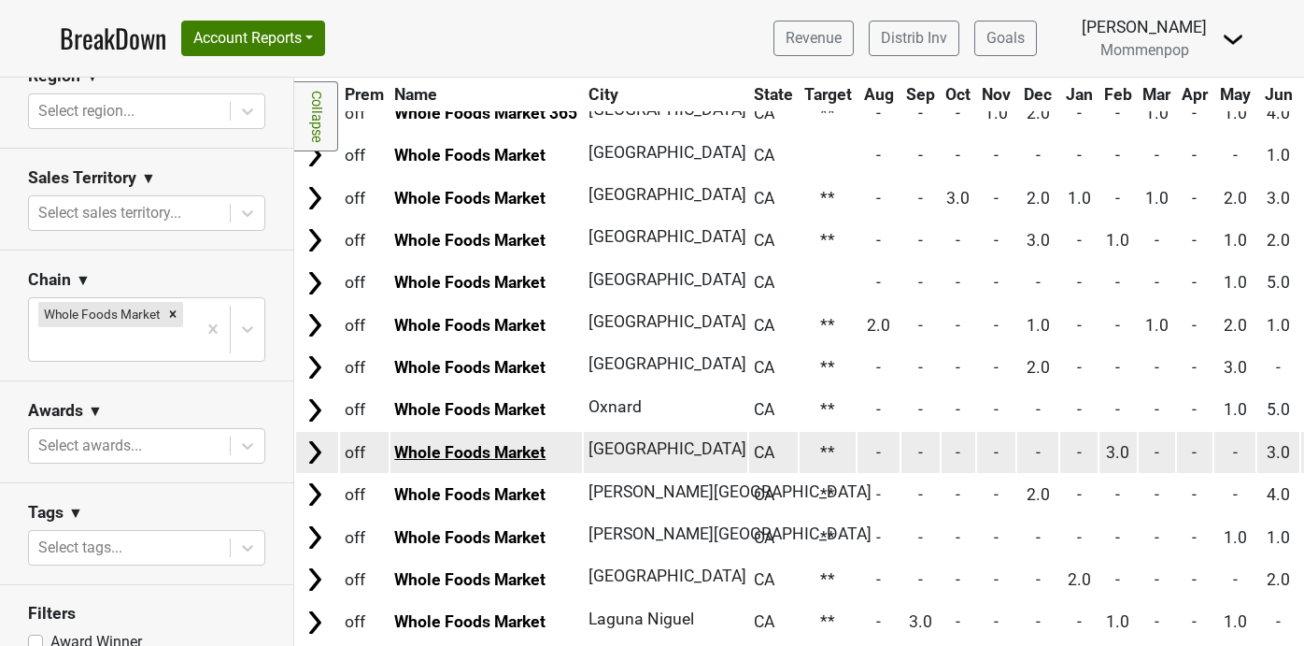 Image resolution: width=1304 pixels, height=646 pixels. I want to click on a: Collapse, so click(316, 116).